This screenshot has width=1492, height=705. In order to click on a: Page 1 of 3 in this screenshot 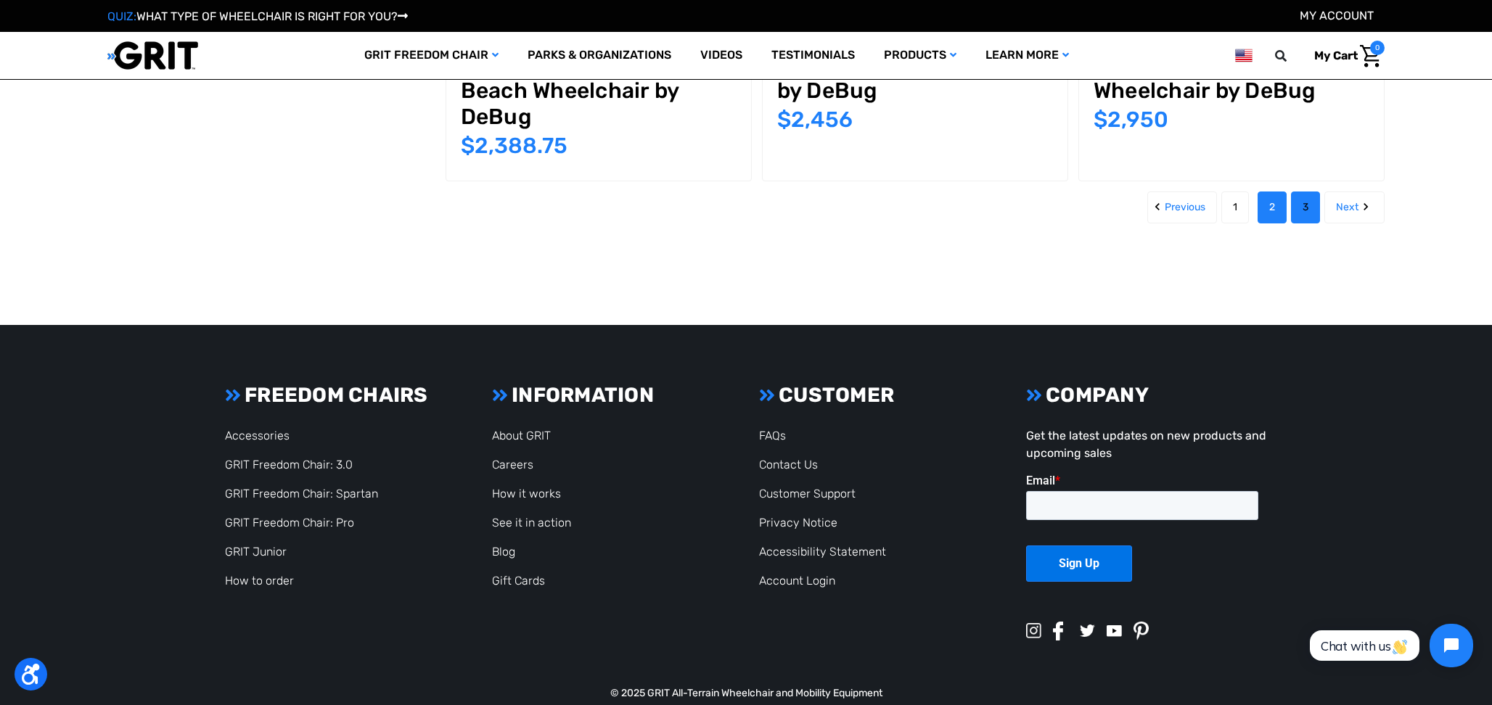, I will do `click(1235, 208)`.